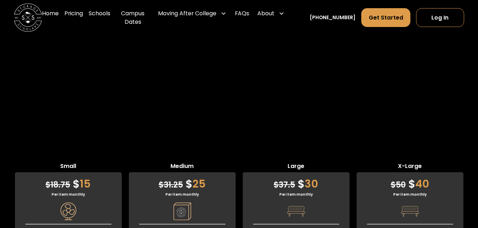  I want to click on a: Log In, so click(440, 17).